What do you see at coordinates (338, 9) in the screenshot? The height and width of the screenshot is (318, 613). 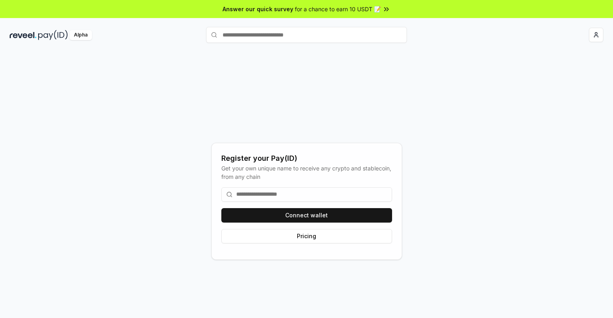 I see `span: for a chance to earn 10 USDT 📝` at bounding box center [338, 9].